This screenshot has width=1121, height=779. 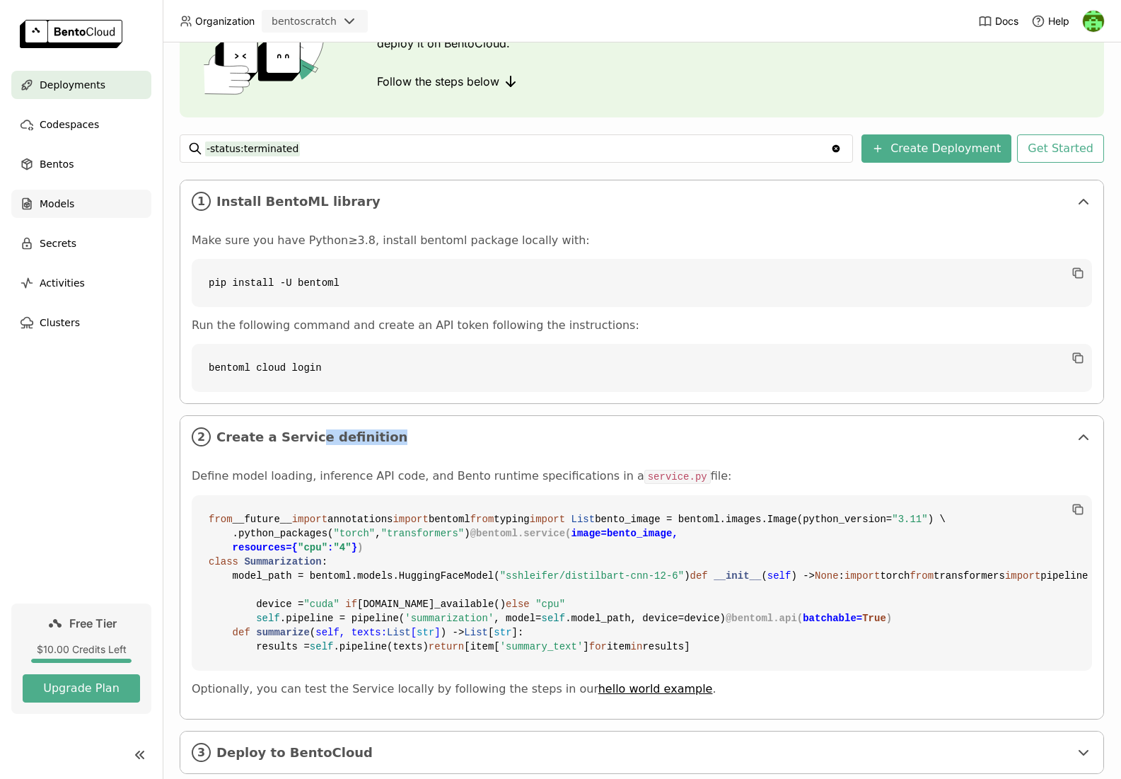 I want to click on span: Install BentoML library, so click(x=643, y=202).